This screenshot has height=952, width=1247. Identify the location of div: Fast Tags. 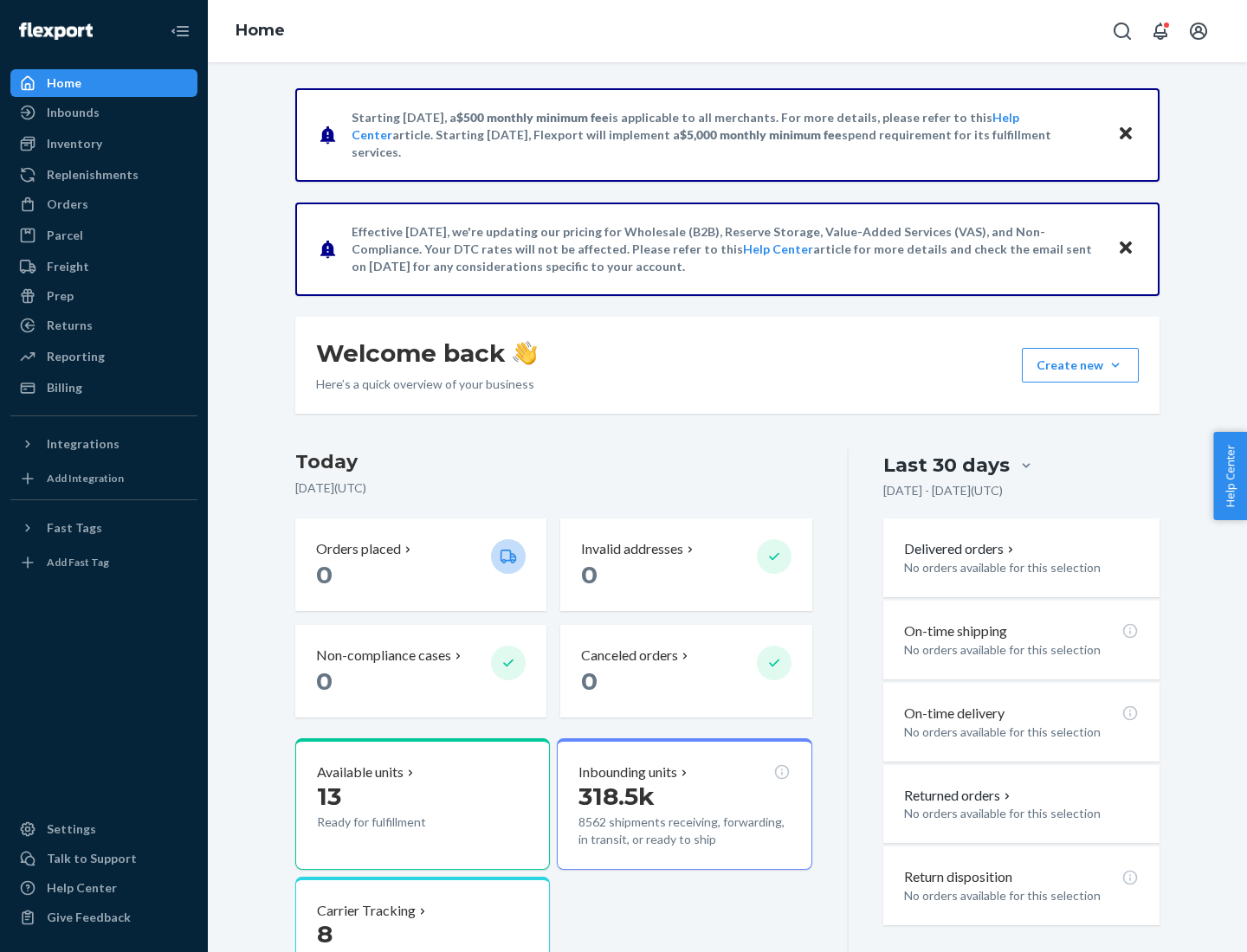
(75, 528).